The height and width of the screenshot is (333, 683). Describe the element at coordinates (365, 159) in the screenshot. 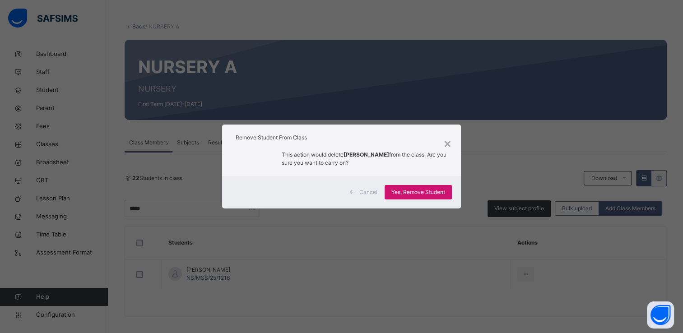

I see `p: This action would delete from the class. Are you sure you want to carry on?` at that location.